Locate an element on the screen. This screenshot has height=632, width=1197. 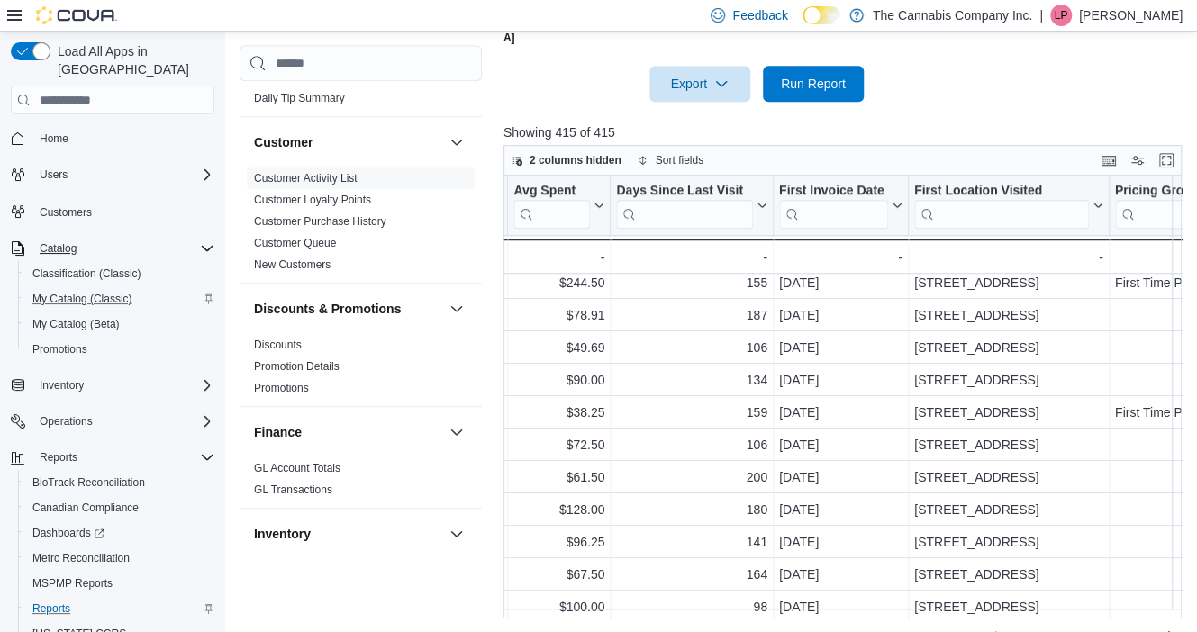
a: Metrc Reconciliation is located at coordinates (81, 558).